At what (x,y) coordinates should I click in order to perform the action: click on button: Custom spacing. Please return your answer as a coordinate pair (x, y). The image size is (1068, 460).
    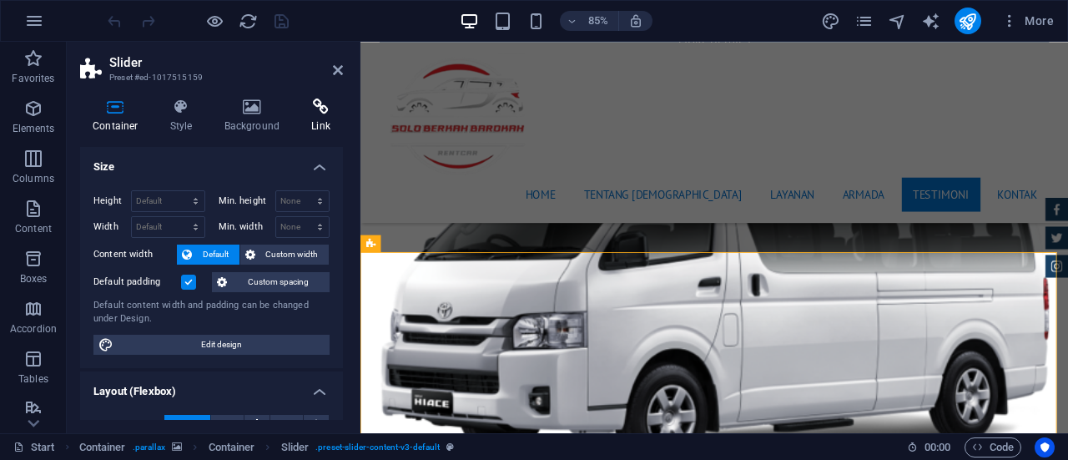
    Looking at the image, I should click on (270, 282).